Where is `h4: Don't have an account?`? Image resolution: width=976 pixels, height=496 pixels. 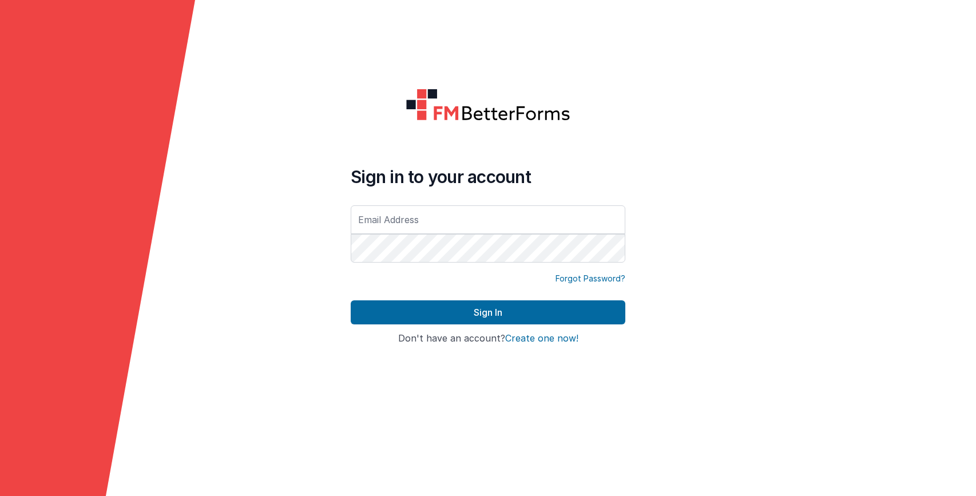 h4: Don't have an account? is located at coordinates (488, 339).